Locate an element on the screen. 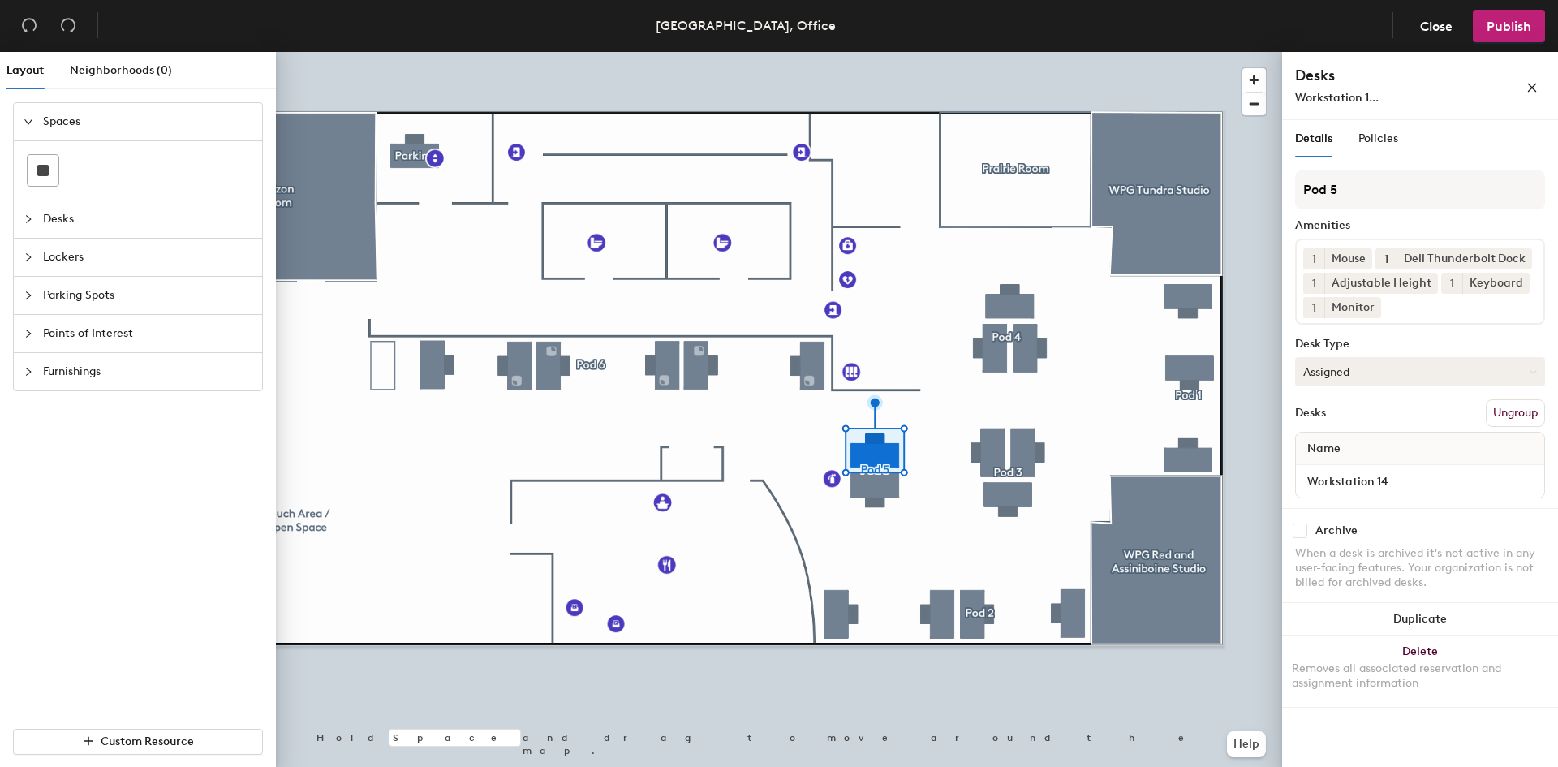  span: Spaces is located at coordinates (148, 122).